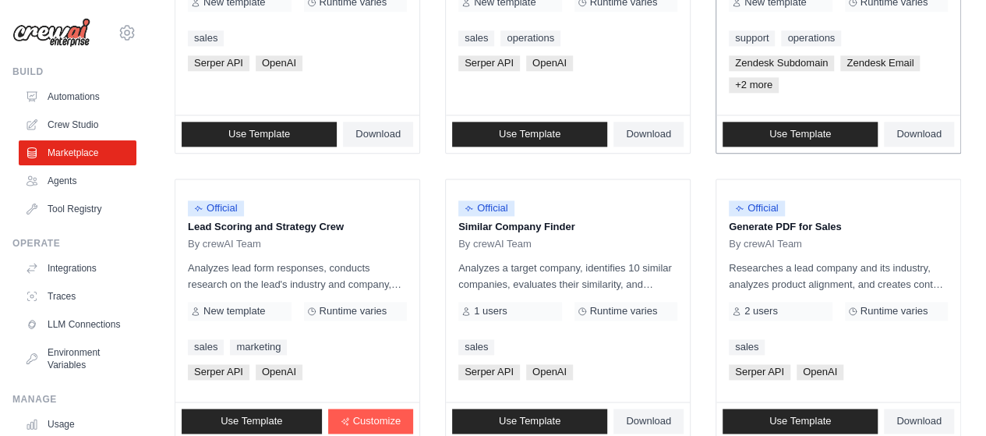 The width and height of the screenshot is (986, 436). Describe the element at coordinates (568, 227) in the screenshot. I see `p: Similar Company Finder` at that location.